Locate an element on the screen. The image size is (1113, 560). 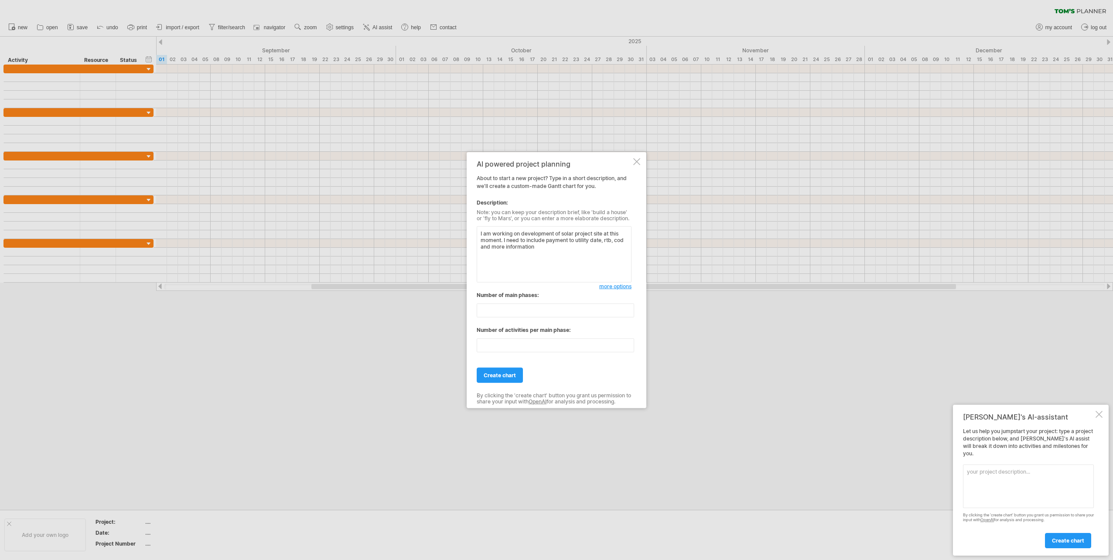
div: Note: you can keep your description brief, like 'build a house' or 'fly to Mars', or you can ente... is located at coordinates (554, 215).